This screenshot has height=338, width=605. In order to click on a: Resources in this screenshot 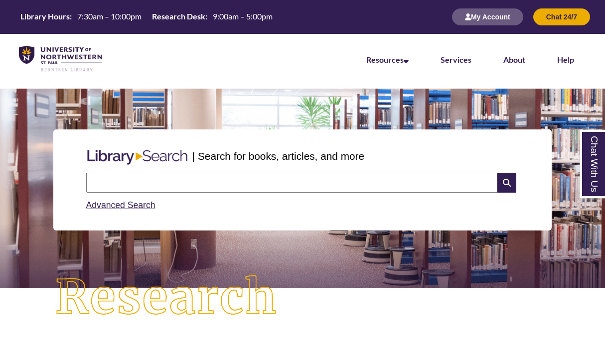, I will do `click(387, 59)`.